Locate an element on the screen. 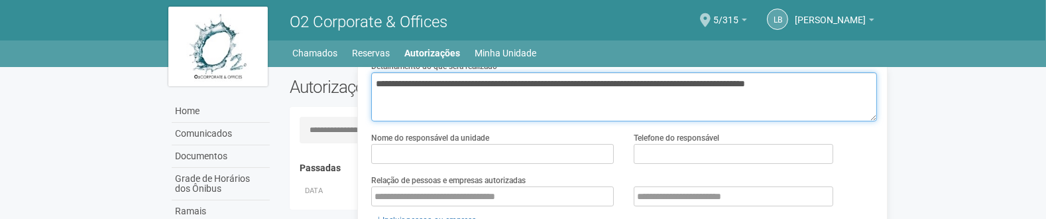 The height and width of the screenshot is (219, 1046). a: Reservas is located at coordinates (370, 53).